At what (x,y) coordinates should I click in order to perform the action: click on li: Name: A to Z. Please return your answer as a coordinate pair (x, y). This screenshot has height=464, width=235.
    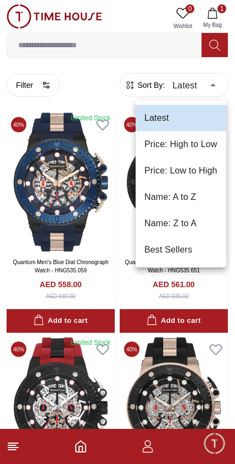
    Looking at the image, I should click on (181, 197).